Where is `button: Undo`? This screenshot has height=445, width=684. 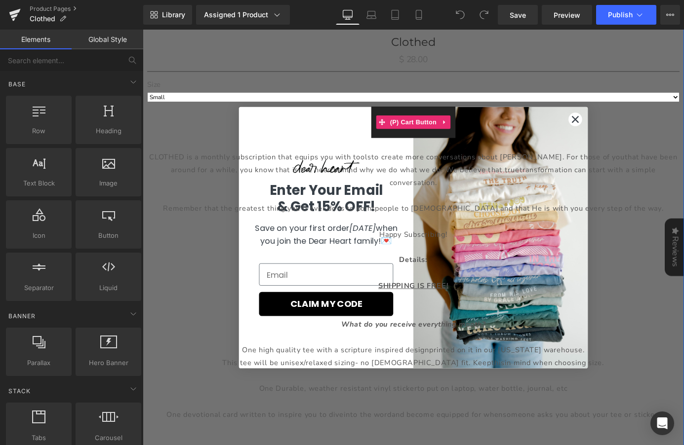
button: Undo is located at coordinates (460, 15).